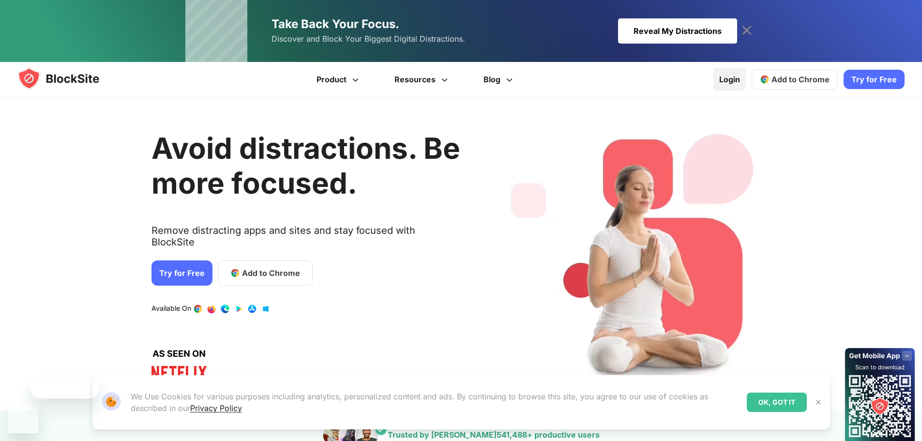 This screenshot has width=922, height=441. Describe the element at coordinates (819, 402) in the screenshot. I see `img: Close` at that location.